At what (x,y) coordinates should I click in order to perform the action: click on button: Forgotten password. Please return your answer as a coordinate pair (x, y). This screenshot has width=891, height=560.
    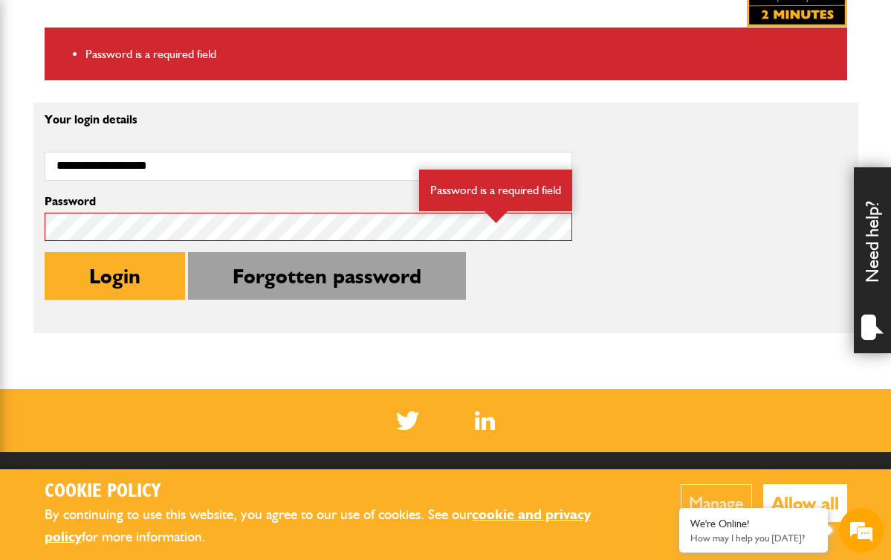
    Looking at the image, I should click on (327, 276).